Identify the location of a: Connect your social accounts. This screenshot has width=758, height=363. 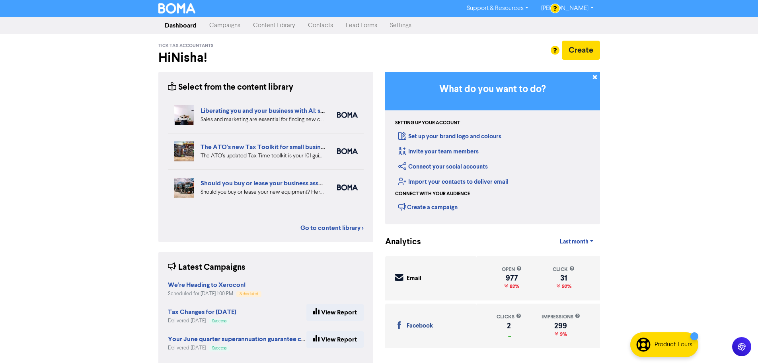
(443, 166).